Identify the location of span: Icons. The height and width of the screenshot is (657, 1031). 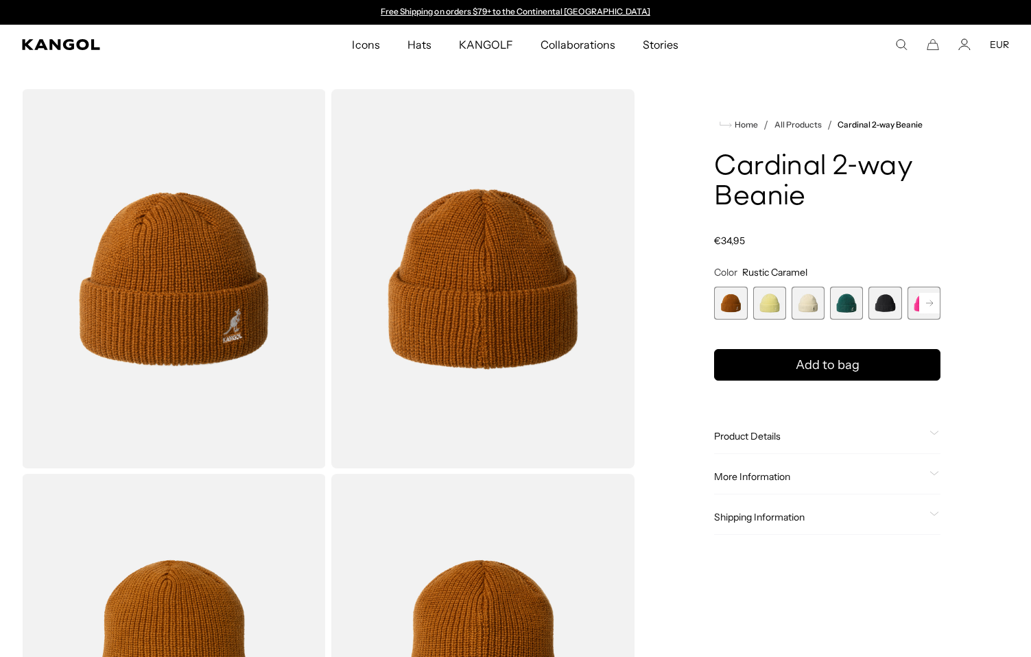
(366, 45).